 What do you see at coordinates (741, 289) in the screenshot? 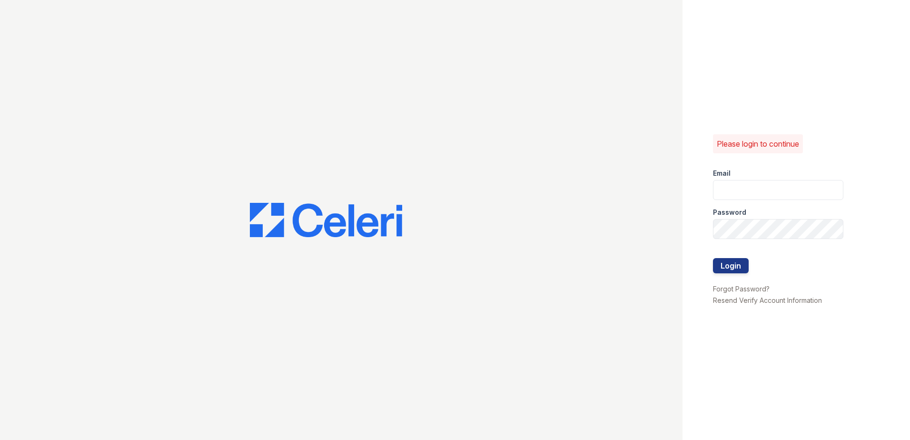
I see `a: Forgot Password?` at bounding box center [741, 289].